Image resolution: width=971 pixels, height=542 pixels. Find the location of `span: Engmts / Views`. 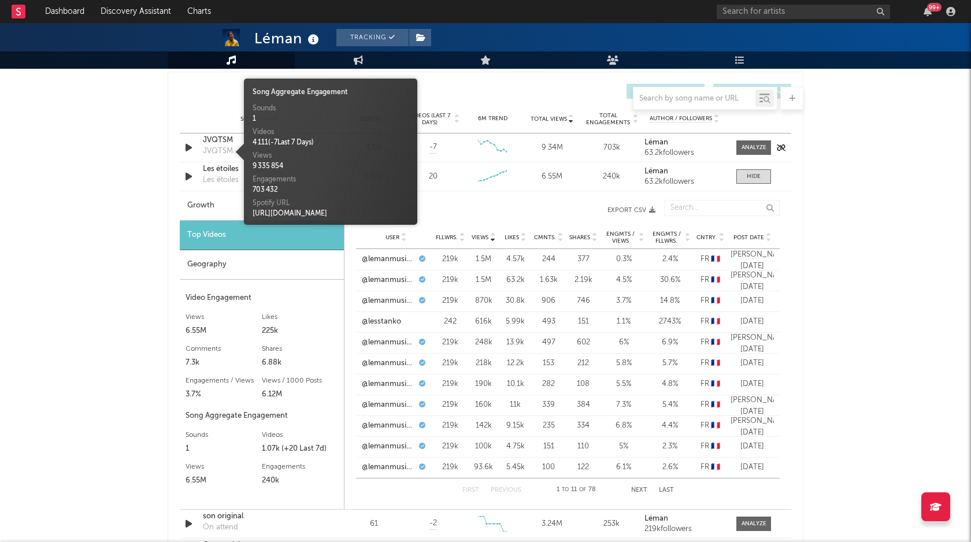

span: Engmts / Views is located at coordinates (620, 238).